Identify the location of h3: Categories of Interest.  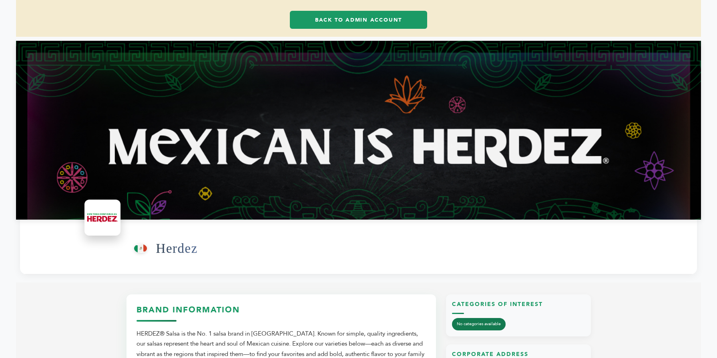
(518, 307).